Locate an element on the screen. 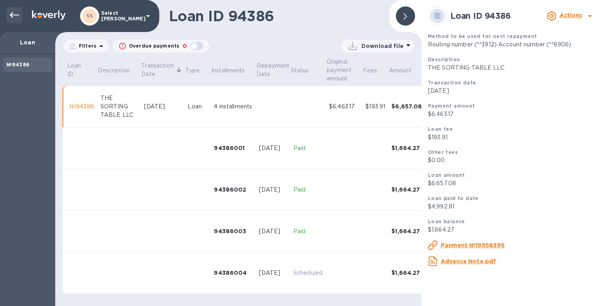 This screenshot has height=306, width=598. b: Method to be used for next repayment is located at coordinates (482, 36).